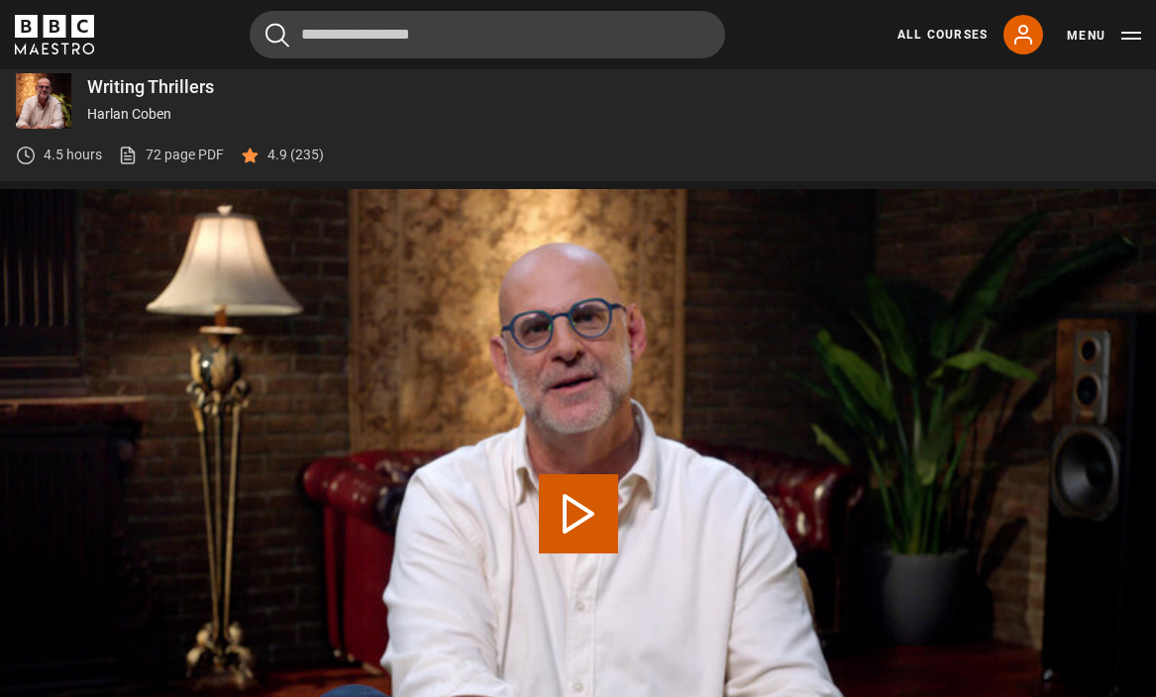  What do you see at coordinates (613, 87) in the screenshot?
I see `p: Writing Thrillers` at bounding box center [613, 87].